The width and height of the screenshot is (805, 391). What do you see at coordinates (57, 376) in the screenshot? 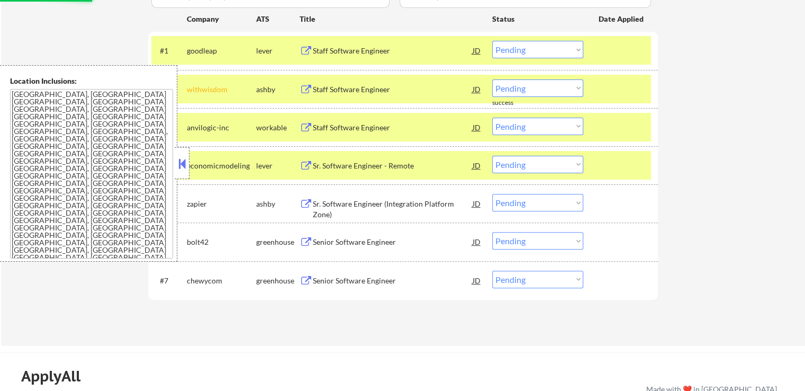
I see `div: ApplyAll` at bounding box center [57, 376].